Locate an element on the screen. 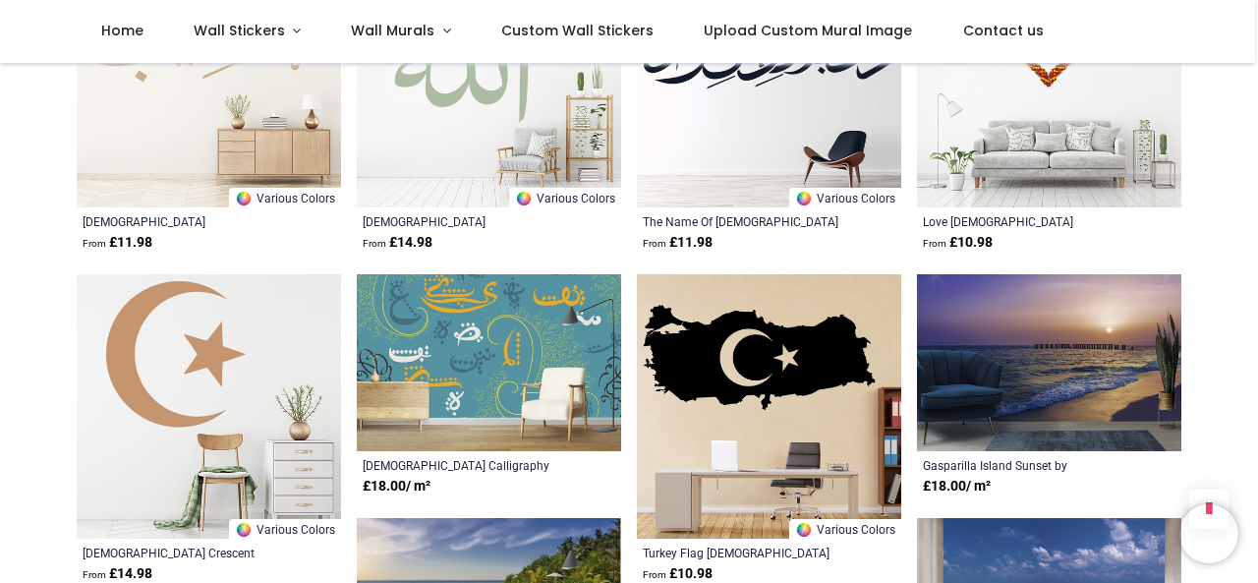 This screenshot has width=1258, height=583. span: Contact us is located at coordinates (1003, 30).